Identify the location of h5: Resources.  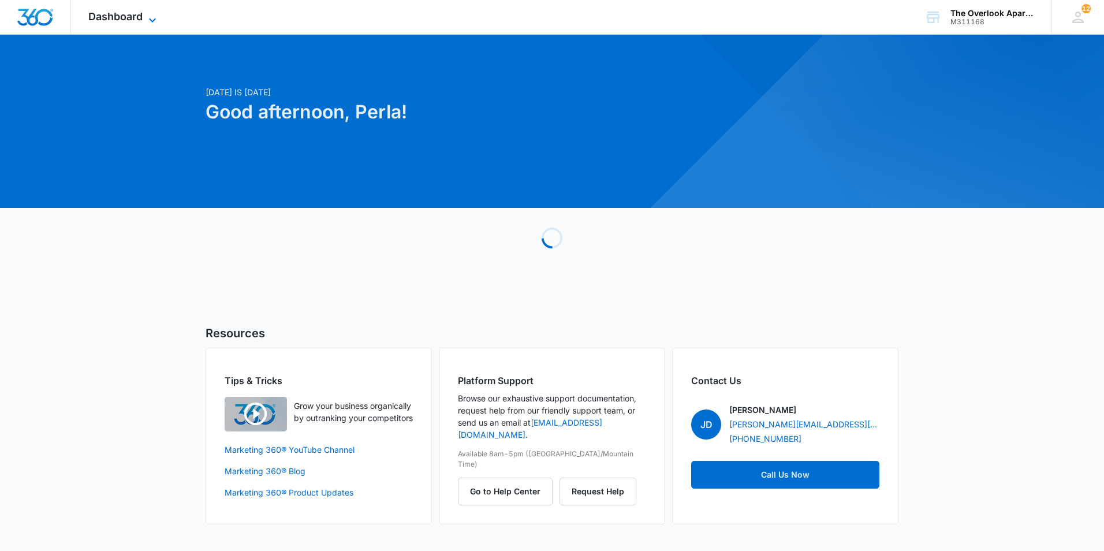
(552, 333).